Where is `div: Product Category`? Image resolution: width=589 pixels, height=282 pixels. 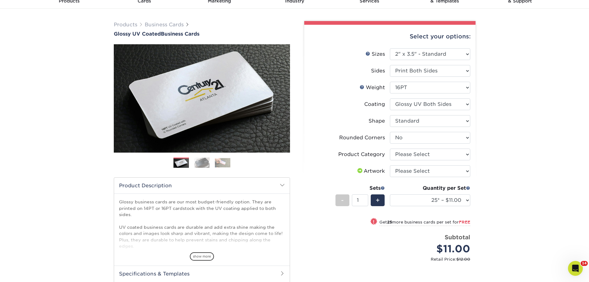
div: Product Category is located at coordinates (361, 154).